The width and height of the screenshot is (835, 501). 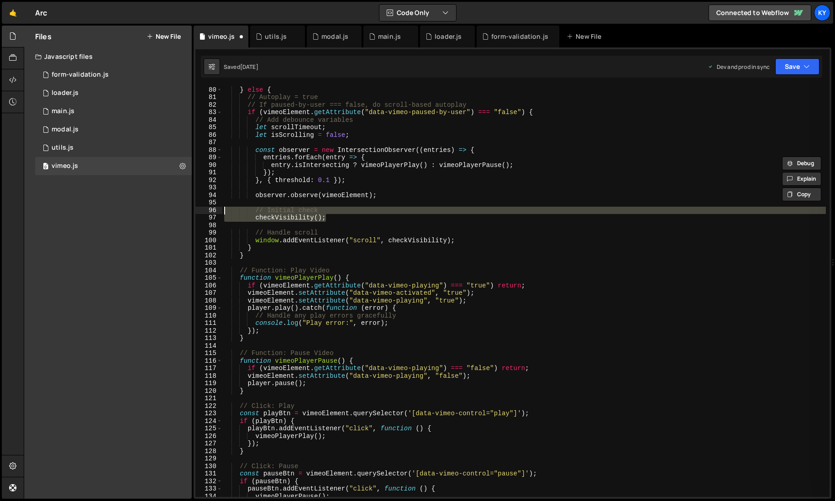 I want to click on div: 100, so click(x=209, y=241).